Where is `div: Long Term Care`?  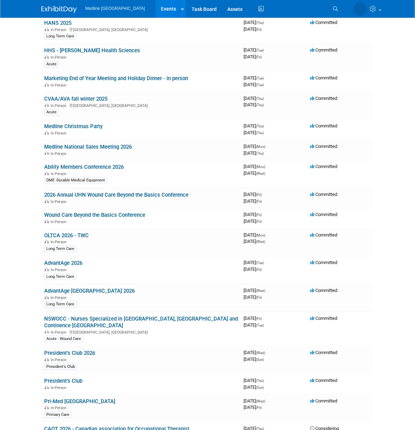
div: Long Term Care is located at coordinates (60, 277).